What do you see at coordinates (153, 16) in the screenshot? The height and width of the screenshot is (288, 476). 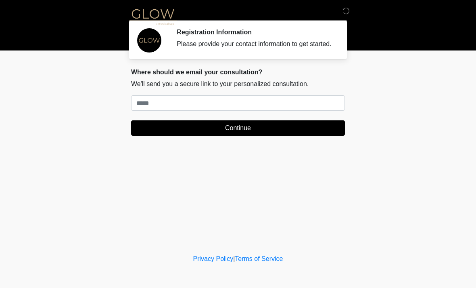 I see `img: Glow Medical Spa Logo` at bounding box center [153, 16].